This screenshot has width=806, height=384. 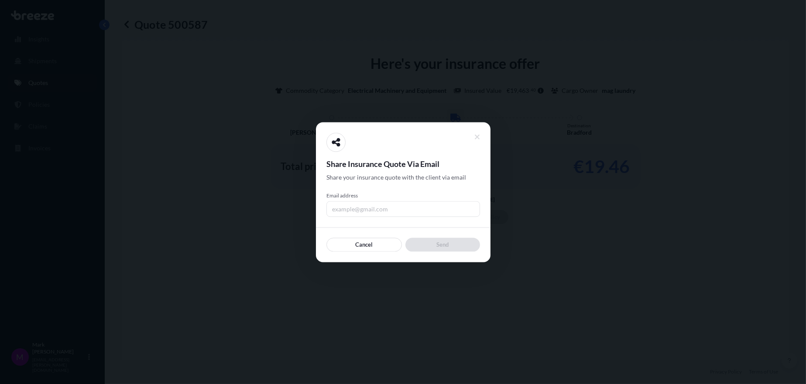 I want to click on span: Email address, so click(x=403, y=196).